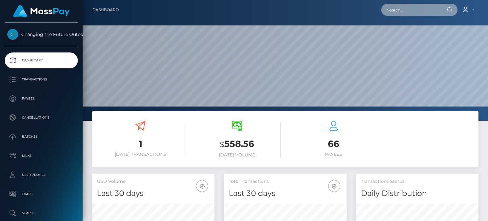 The height and width of the screenshot is (221, 488). I want to click on a: Links, so click(41, 156).